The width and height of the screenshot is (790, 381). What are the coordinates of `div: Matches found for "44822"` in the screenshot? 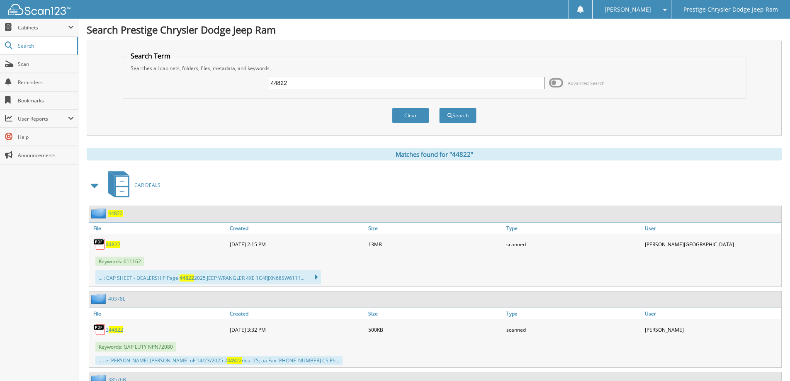 It's located at (434, 154).